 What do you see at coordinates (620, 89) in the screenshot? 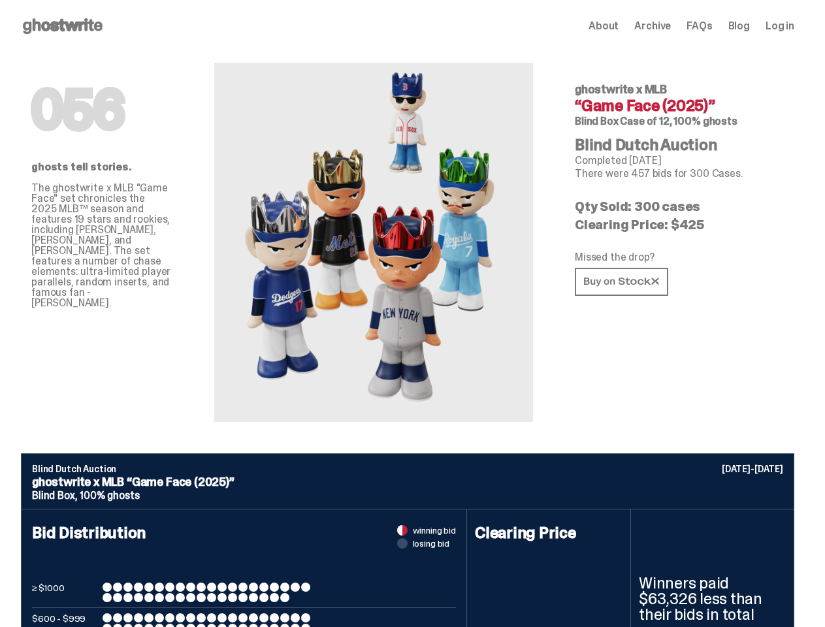
I see `span: ghostwrite x MLB` at bounding box center [620, 89].